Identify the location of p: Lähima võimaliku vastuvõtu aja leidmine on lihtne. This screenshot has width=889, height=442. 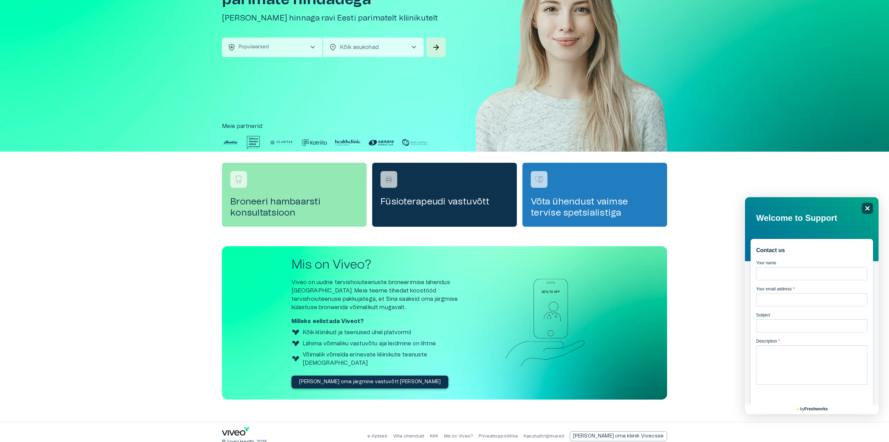
(369, 344).